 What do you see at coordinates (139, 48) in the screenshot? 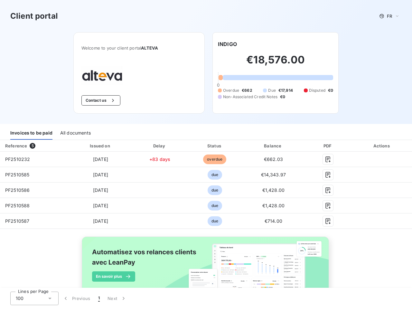
I see `span: Welcome to your client portal` at bounding box center [139, 48].